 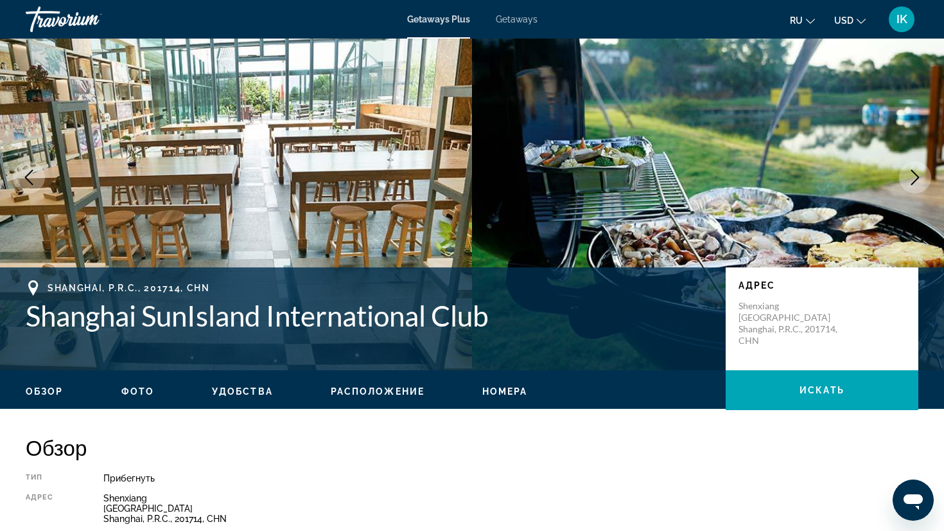 I want to click on button: Номера, so click(x=505, y=391).